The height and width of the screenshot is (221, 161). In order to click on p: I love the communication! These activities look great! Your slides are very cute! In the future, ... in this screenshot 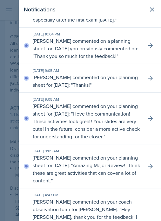, I will do `click(86, 125)`.